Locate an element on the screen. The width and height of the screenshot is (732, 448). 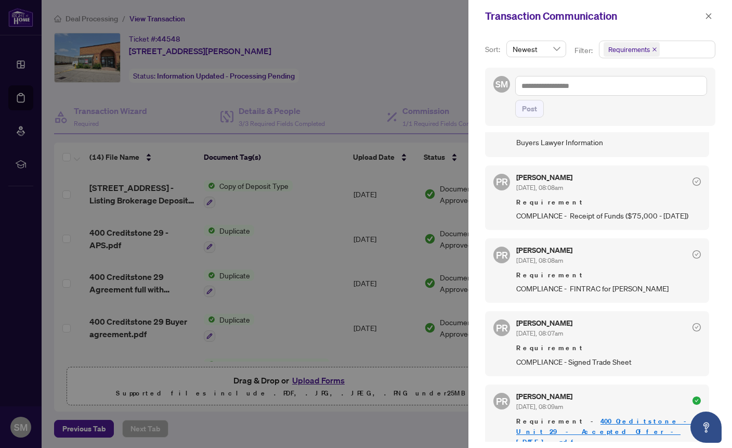
div: Transaction Communication is located at coordinates (593, 16).